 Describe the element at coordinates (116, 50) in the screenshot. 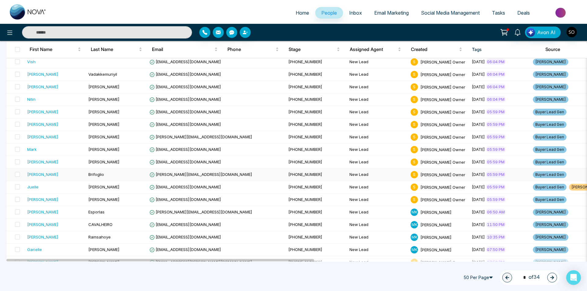

I see `th: Last Name` at that location.